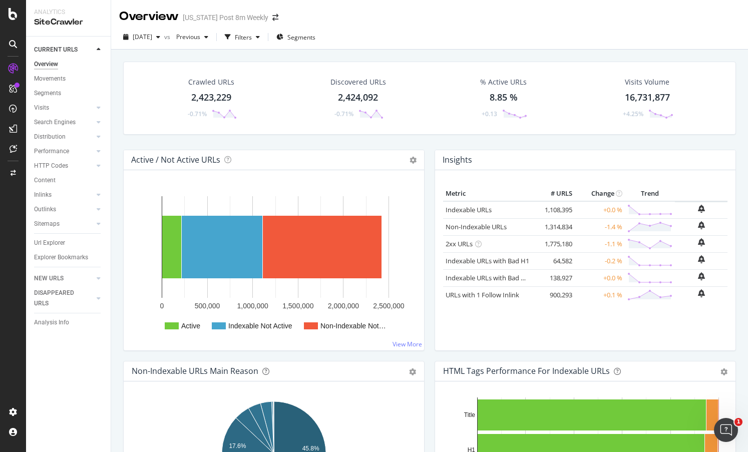  I want to click on div: 10 - Very likely, so click(234, 49).